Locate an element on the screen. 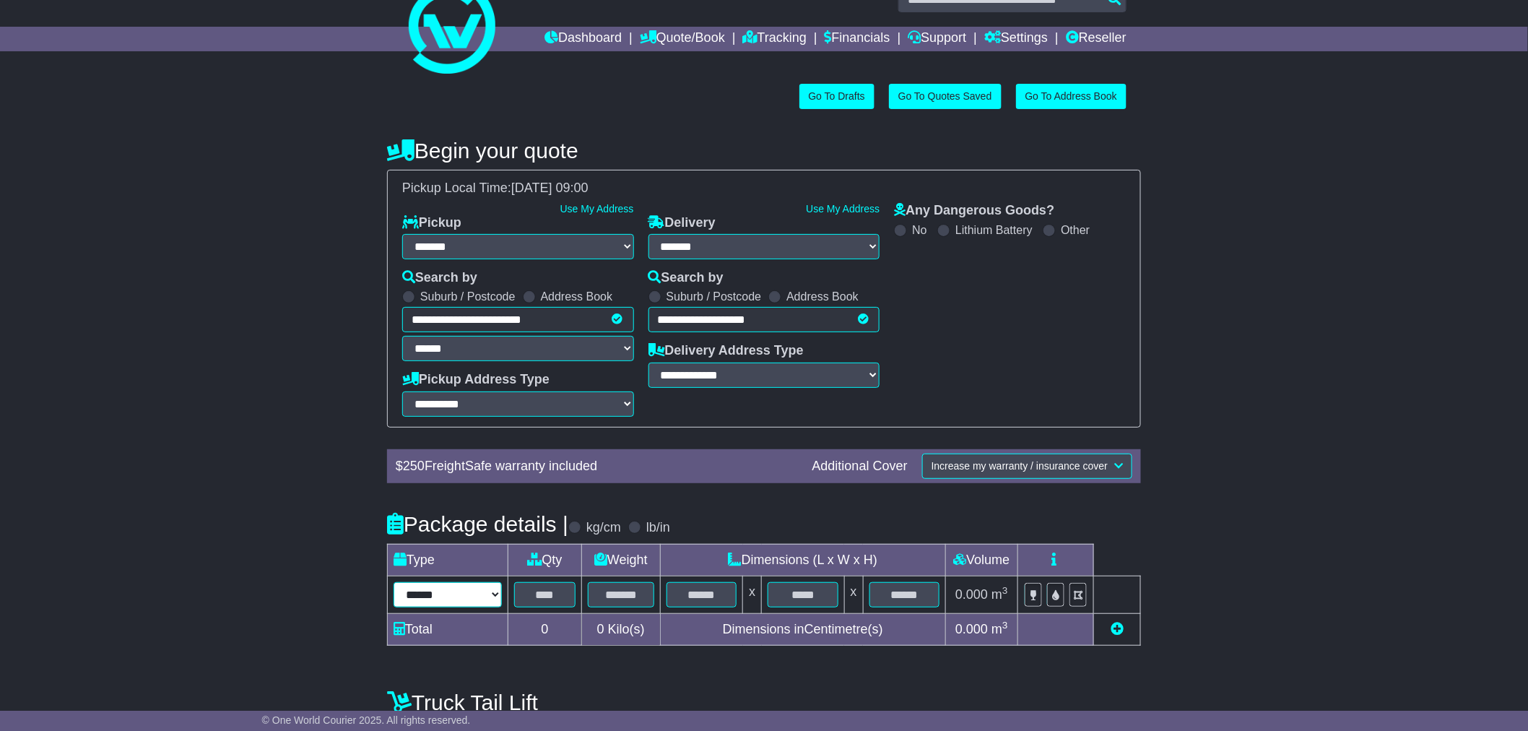 The width and height of the screenshot is (1528, 731). label: Delivery is located at coordinates (682, 223).